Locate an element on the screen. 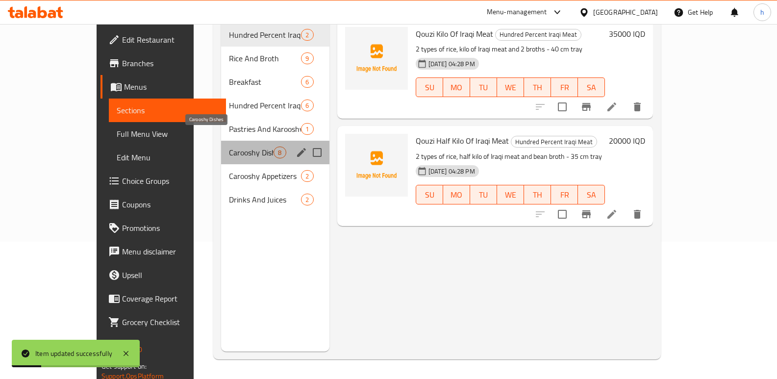  p: 2 types of rice, kilo of Iraqi meat and 2 broths - 40 cm tray is located at coordinates (511, 49).